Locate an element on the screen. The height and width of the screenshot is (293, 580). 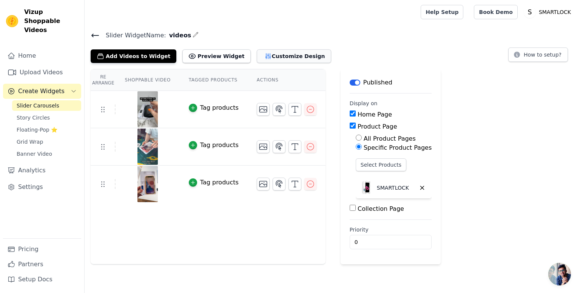
a: Setup Docs is located at coordinates (42, 280).